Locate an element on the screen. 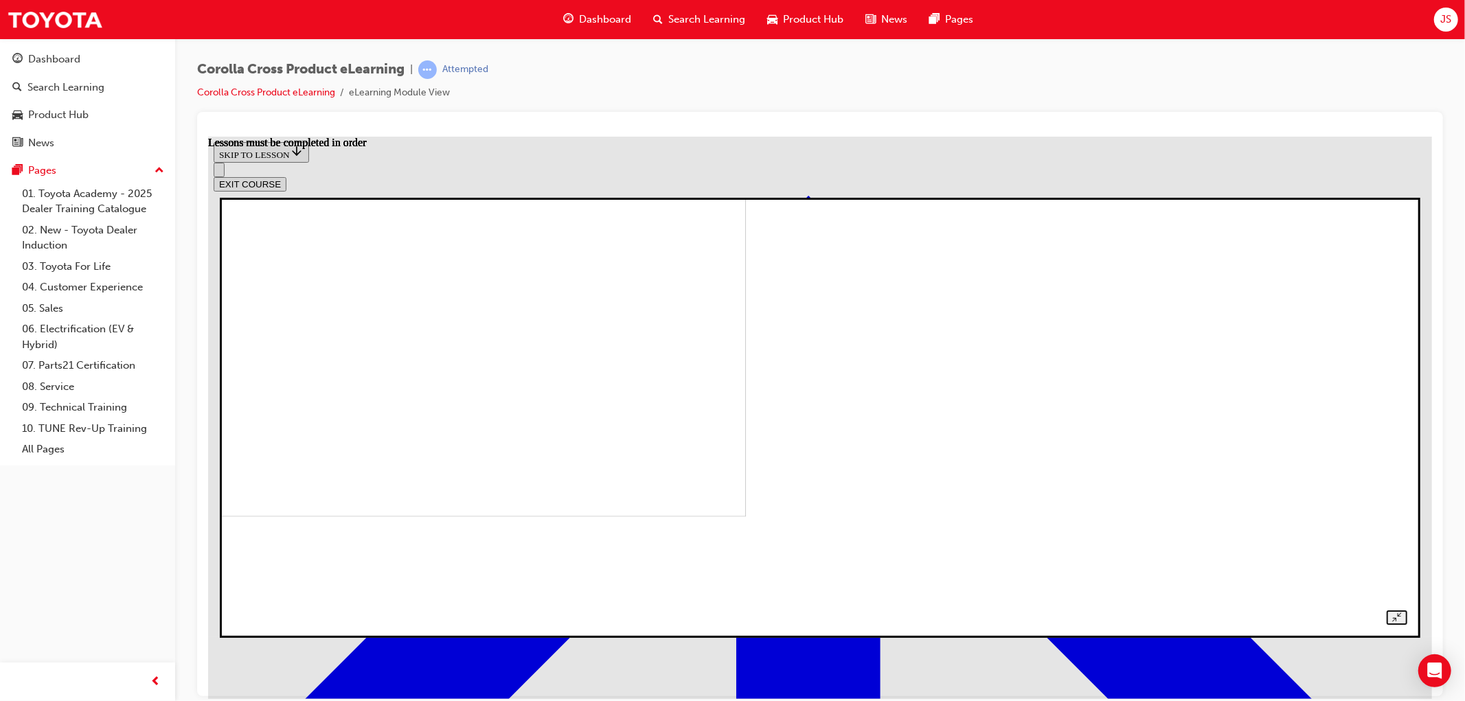  a: News is located at coordinates (87, 143).